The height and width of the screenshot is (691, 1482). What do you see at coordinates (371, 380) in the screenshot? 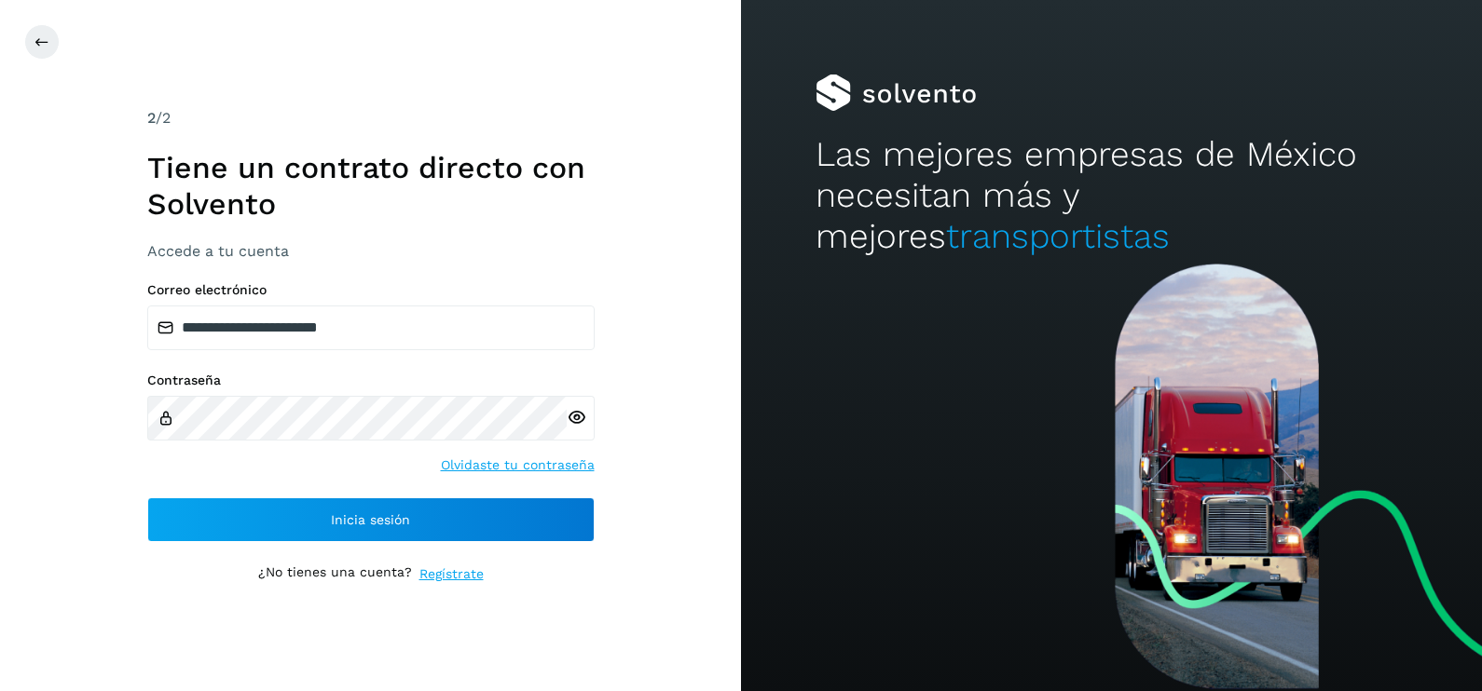
I see `label: Contraseña` at bounding box center [371, 380].